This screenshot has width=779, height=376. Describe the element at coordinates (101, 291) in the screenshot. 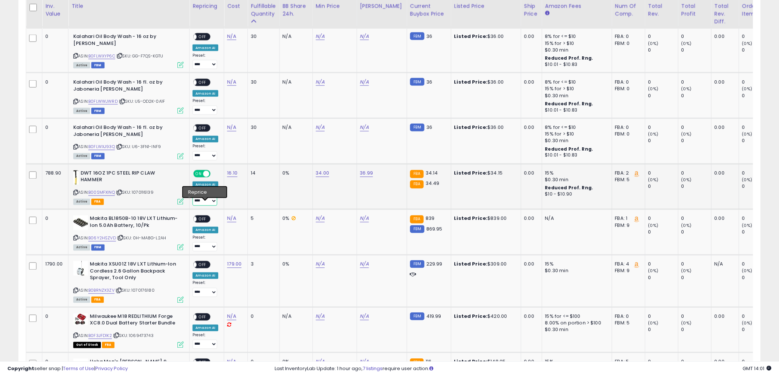

I see `a: B0BRNZX3ZV` at that location.